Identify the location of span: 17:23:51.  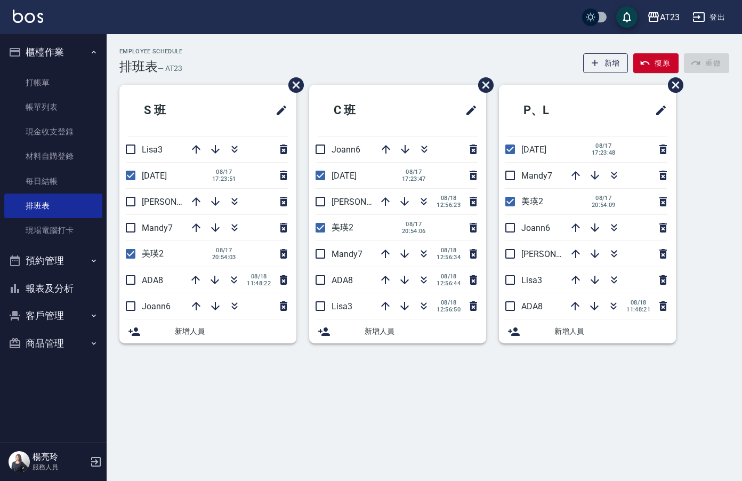
(224, 178).